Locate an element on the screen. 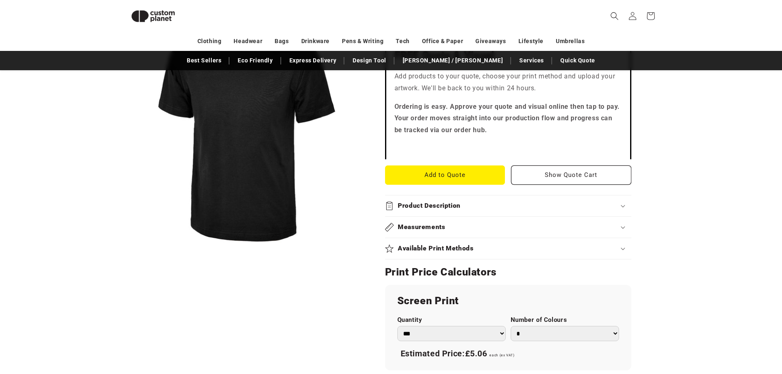 This screenshot has width=782, height=374. summary: Measurements is located at coordinates (508, 227).